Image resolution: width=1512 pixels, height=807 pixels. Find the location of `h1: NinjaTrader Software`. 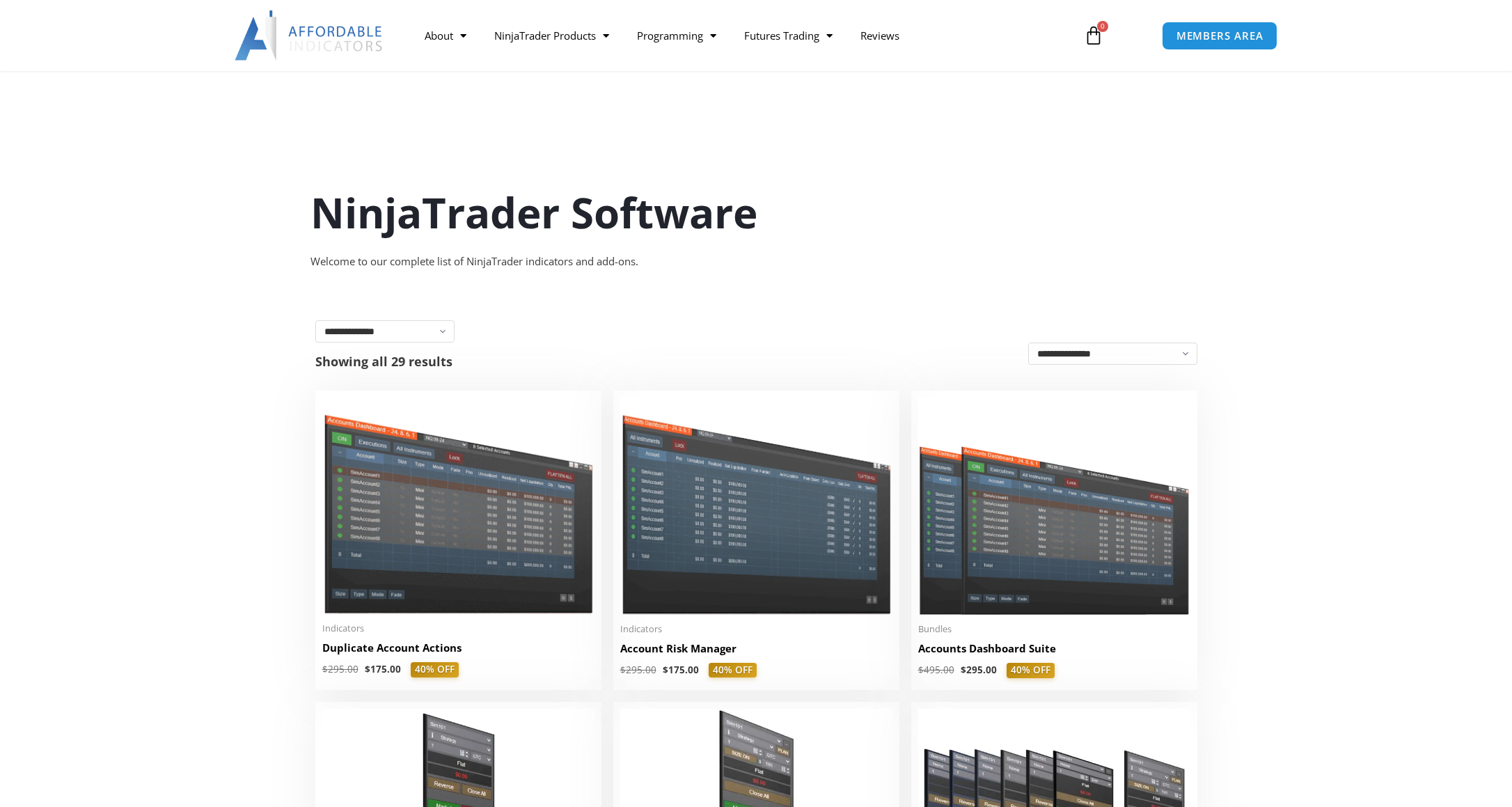

h1: NinjaTrader Software is located at coordinates (756, 213).